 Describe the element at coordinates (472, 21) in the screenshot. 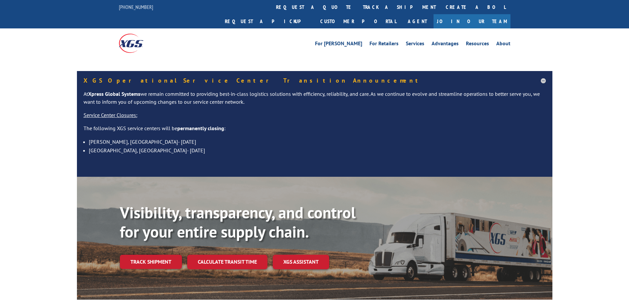

I see `a: Join Our Team` at that location.